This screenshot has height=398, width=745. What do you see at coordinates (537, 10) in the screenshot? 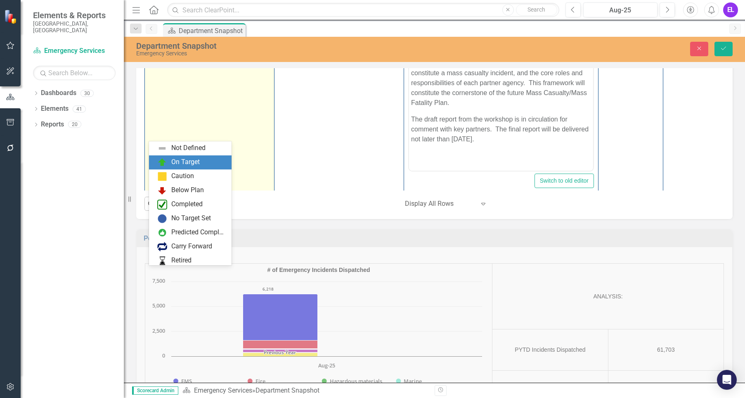
I see `button: Search` at bounding box center [537, 10].